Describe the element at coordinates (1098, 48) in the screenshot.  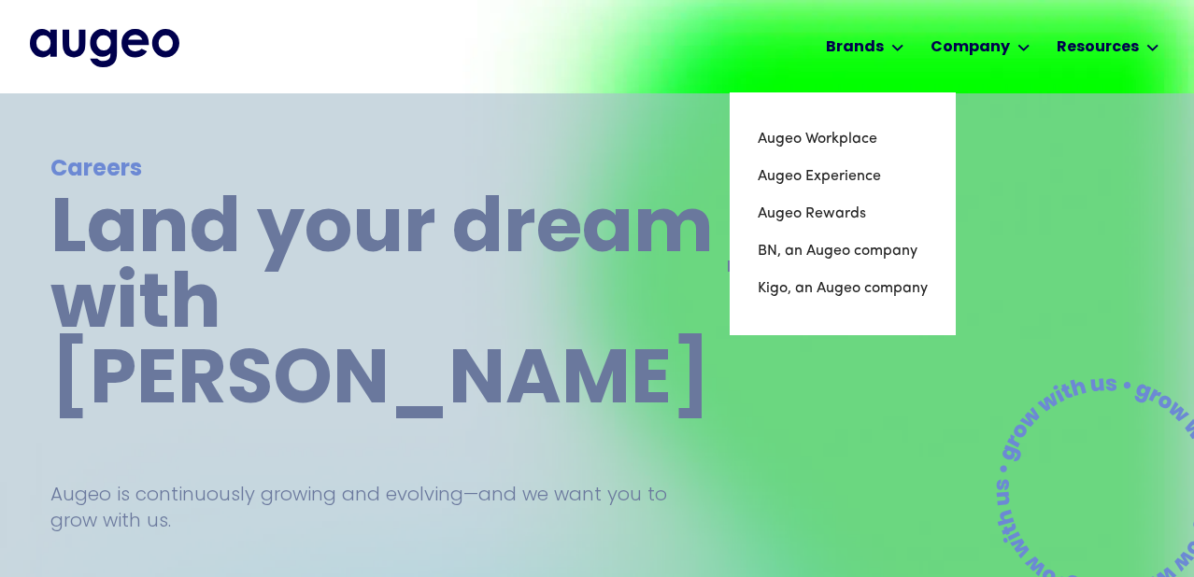
I see `div: Resources` at that location.